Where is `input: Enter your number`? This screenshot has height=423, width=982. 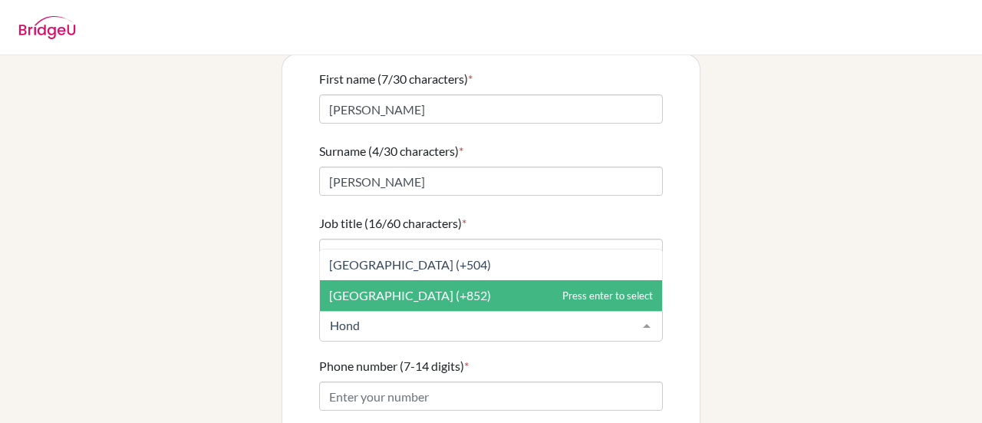 input: Enter your number is located at coordinates (491, 396).